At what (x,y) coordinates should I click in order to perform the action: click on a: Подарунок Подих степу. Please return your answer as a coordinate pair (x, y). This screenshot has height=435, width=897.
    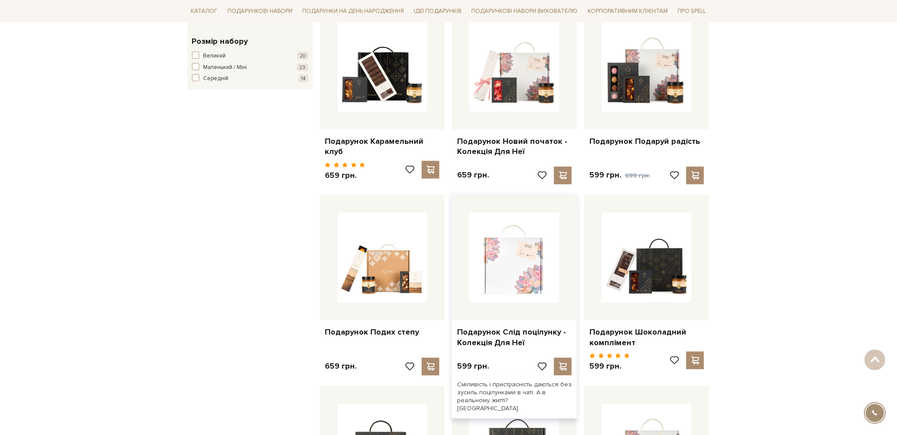
    Looking at the image, I should click on (382, 332).